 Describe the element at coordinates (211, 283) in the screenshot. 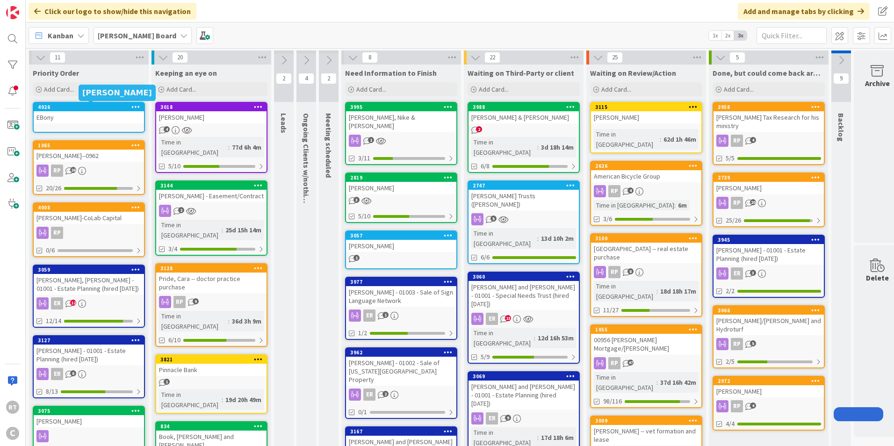

I see `div: Pride, Cara -- doctor practice purchase` at that location.